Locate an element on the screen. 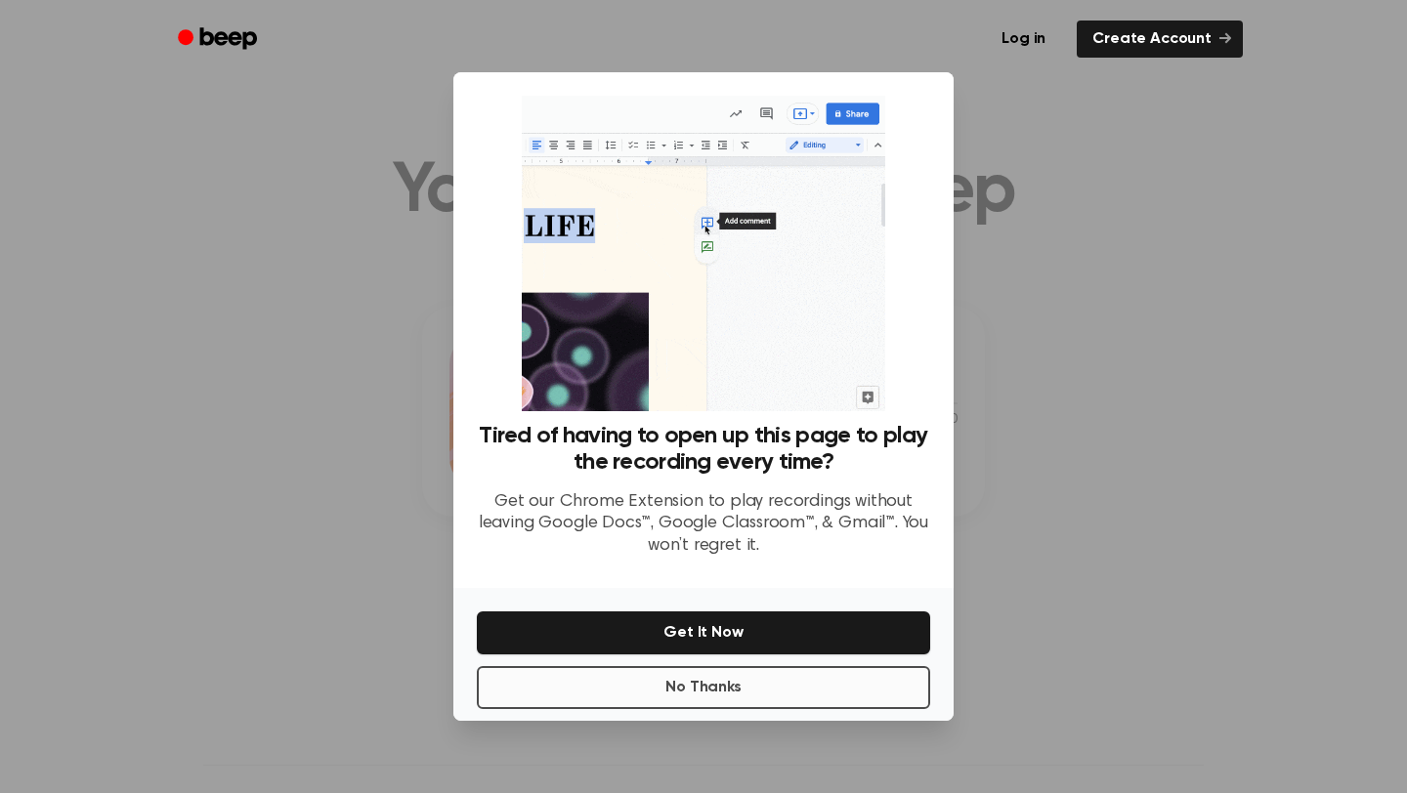 The height and width of the screenshot is (793, 1407). button: Get It Now is located at coordinates (704, 633).